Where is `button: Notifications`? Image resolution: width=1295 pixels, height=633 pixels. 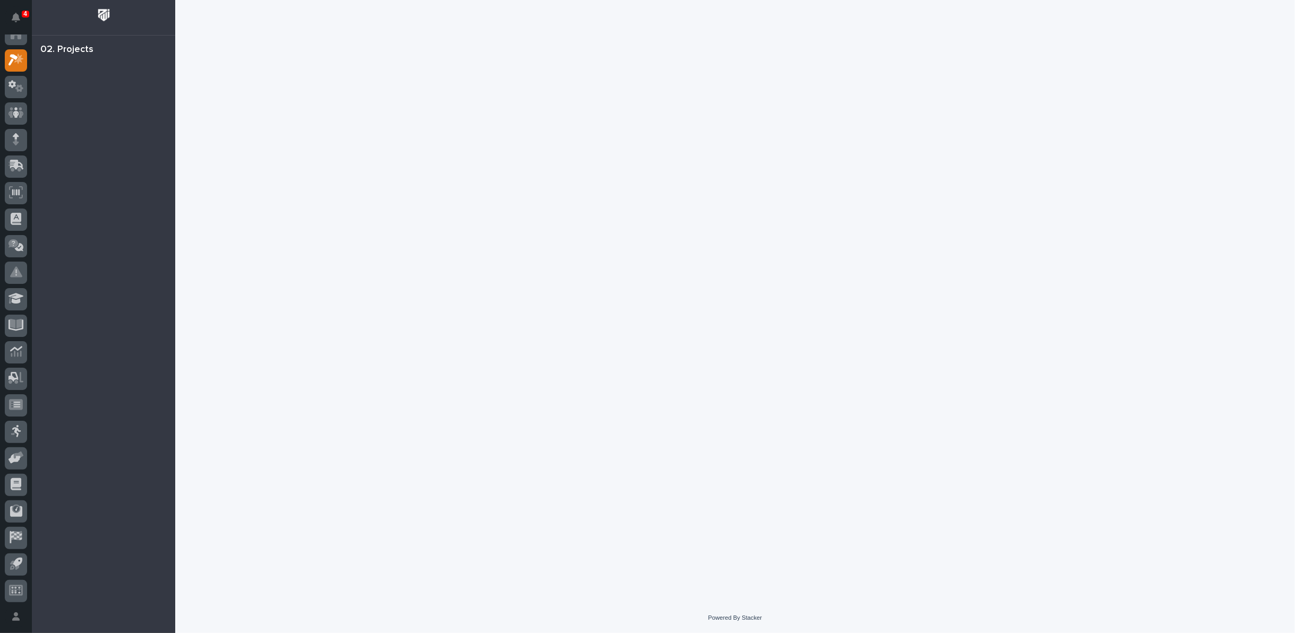
button: Notifications is located at coordinates (16, 18).